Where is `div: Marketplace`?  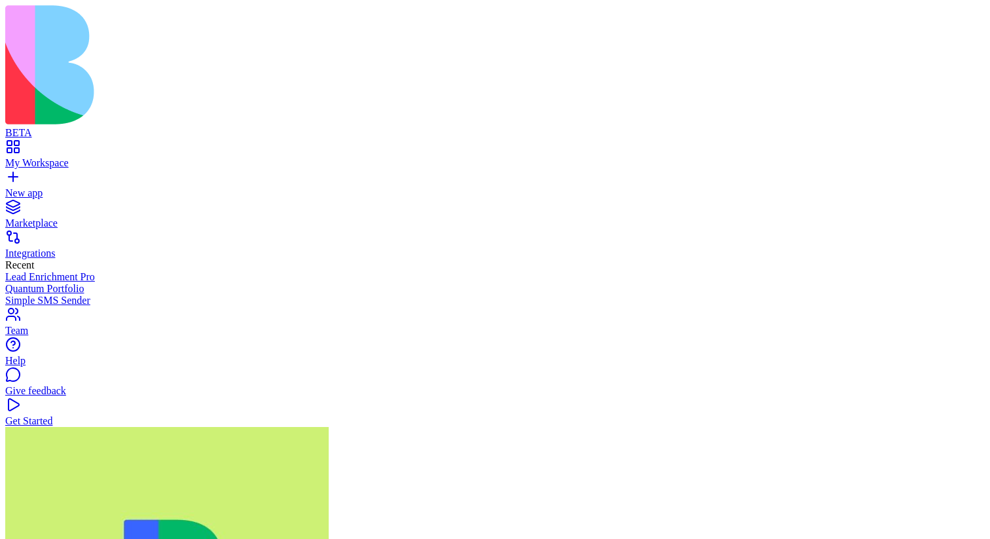
div: Marketplace is located at coordinates (495, 223).